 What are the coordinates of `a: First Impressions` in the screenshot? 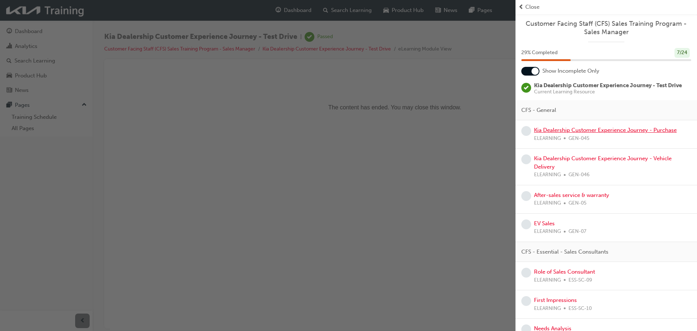 It's located at (555, 300).